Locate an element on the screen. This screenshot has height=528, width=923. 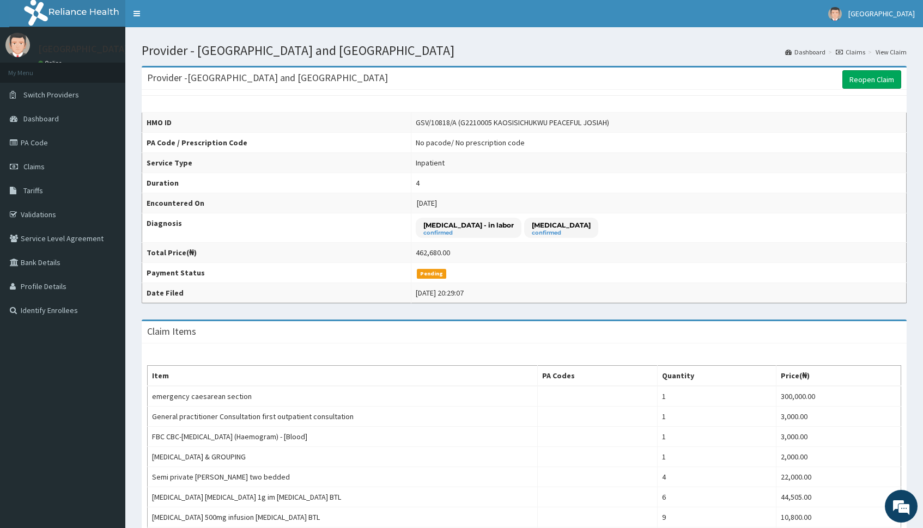
th: Item is located at coordinates (343, 376).